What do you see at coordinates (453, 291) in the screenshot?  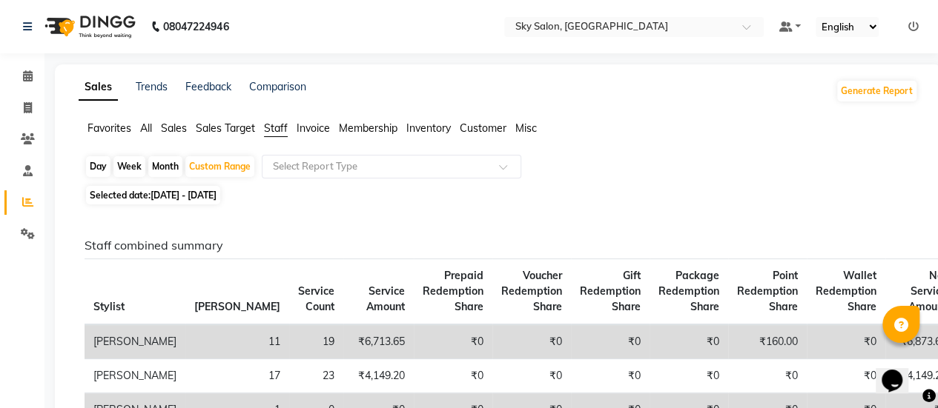 I see `span: Prepaid Redemption Share` at bounding box center [453, 291].